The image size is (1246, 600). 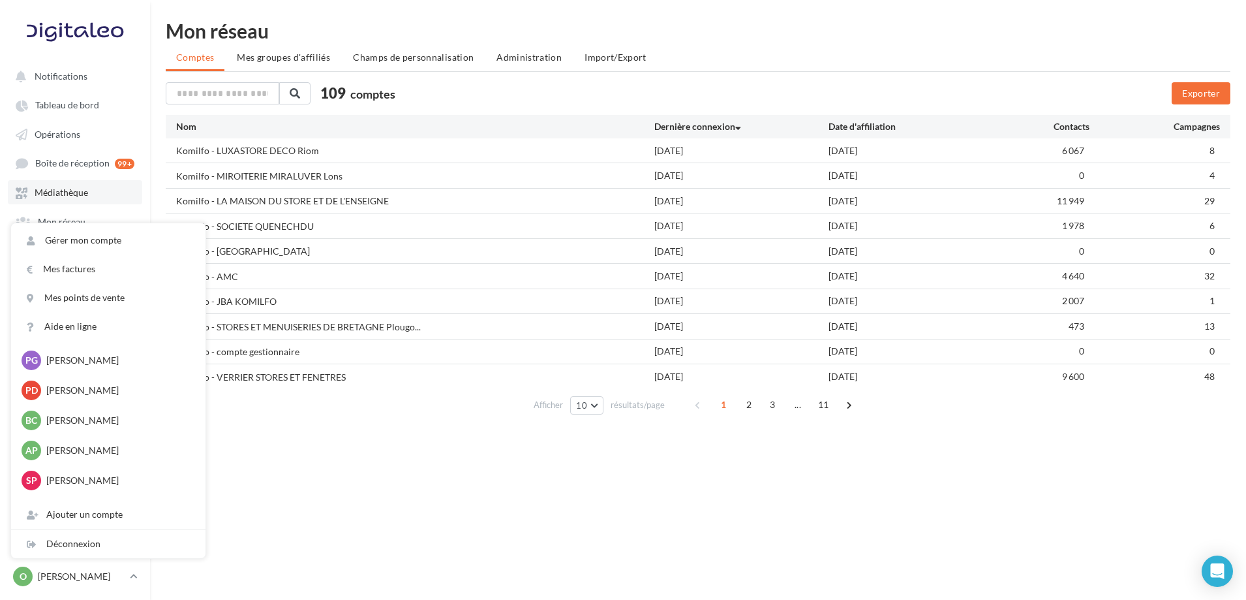 What do you see at coordinates (1076, 326) in the screenshot?
I see `span: 473` at bounding box center [1076, 326].